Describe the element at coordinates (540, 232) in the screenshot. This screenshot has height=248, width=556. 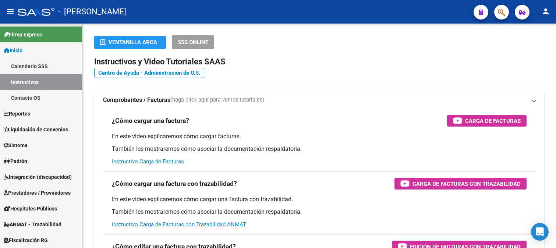
I see `div: Open Intercom Messenger` at that location.